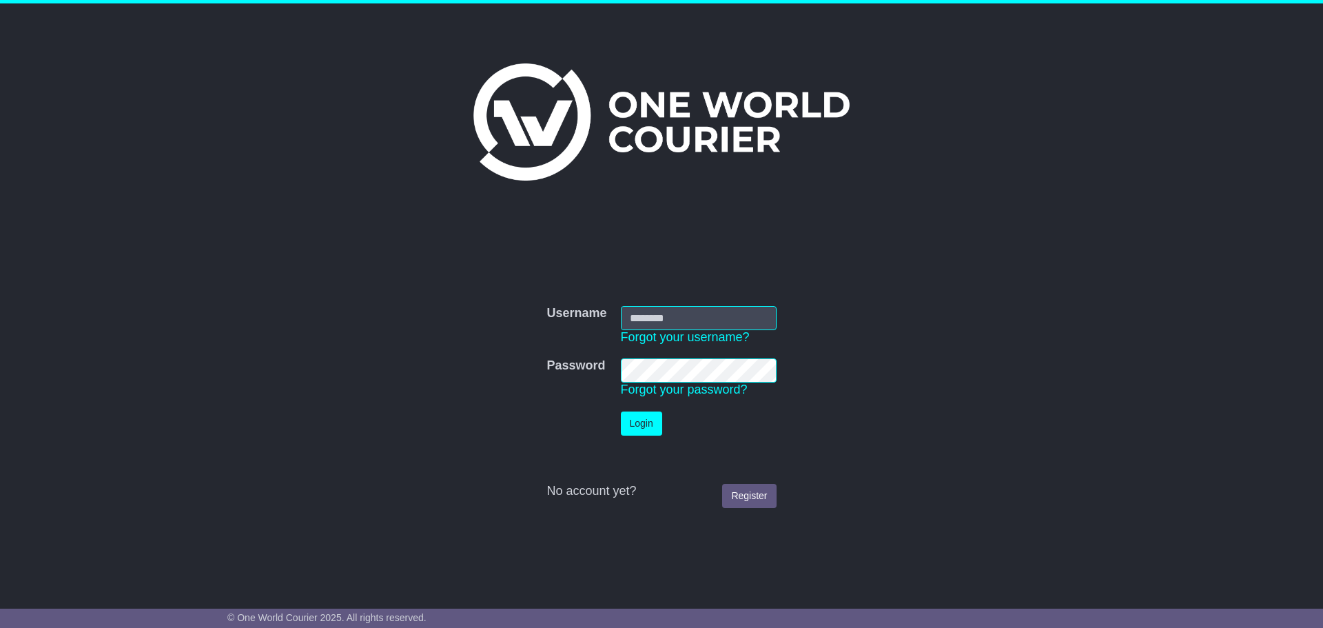 Image resolution: width=1323 pixels, height=628 pixels. Describe the element at coordinates (327, 618) in the screenshot. I see `span: © One World Courier 2025. All rights reserved.` at that location.